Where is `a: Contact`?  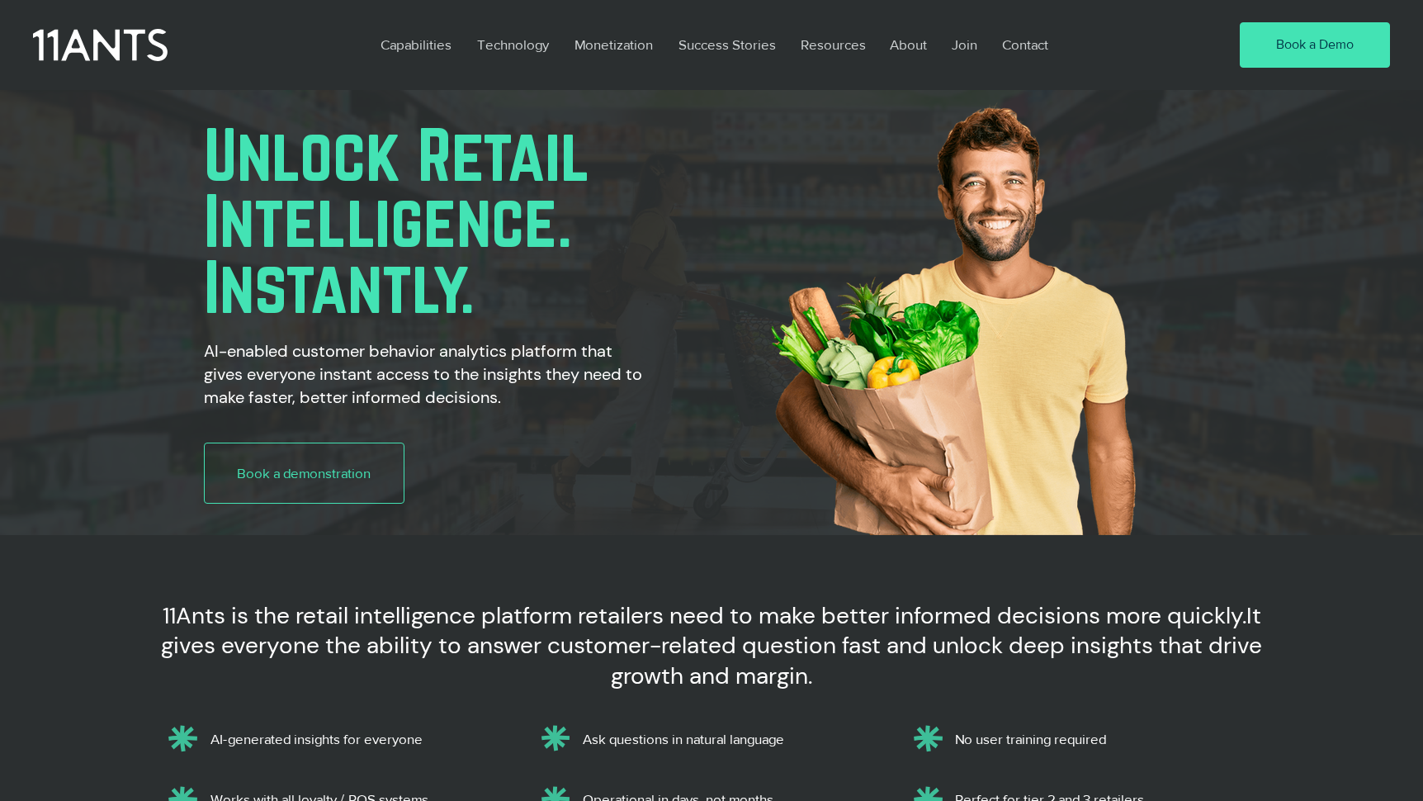 a: Contact is located at coordinates (1026, 45).